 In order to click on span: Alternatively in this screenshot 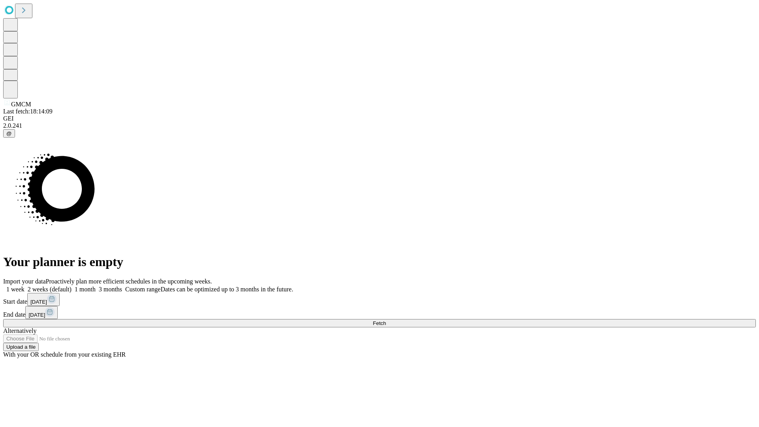, I will do `click(20, 331)`.